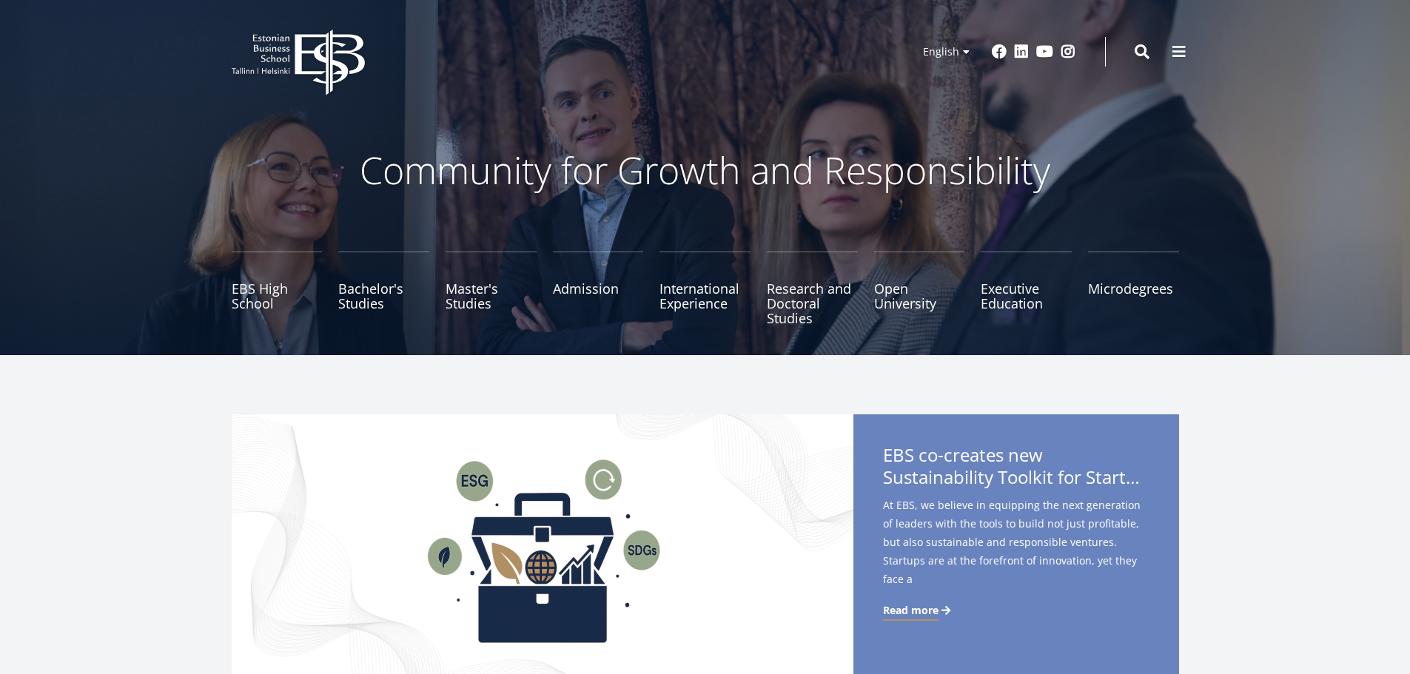  What do you see at coordinates (705, 289) in the screenshot?
I see `a: International Experience` at bounding box center [705, 289].